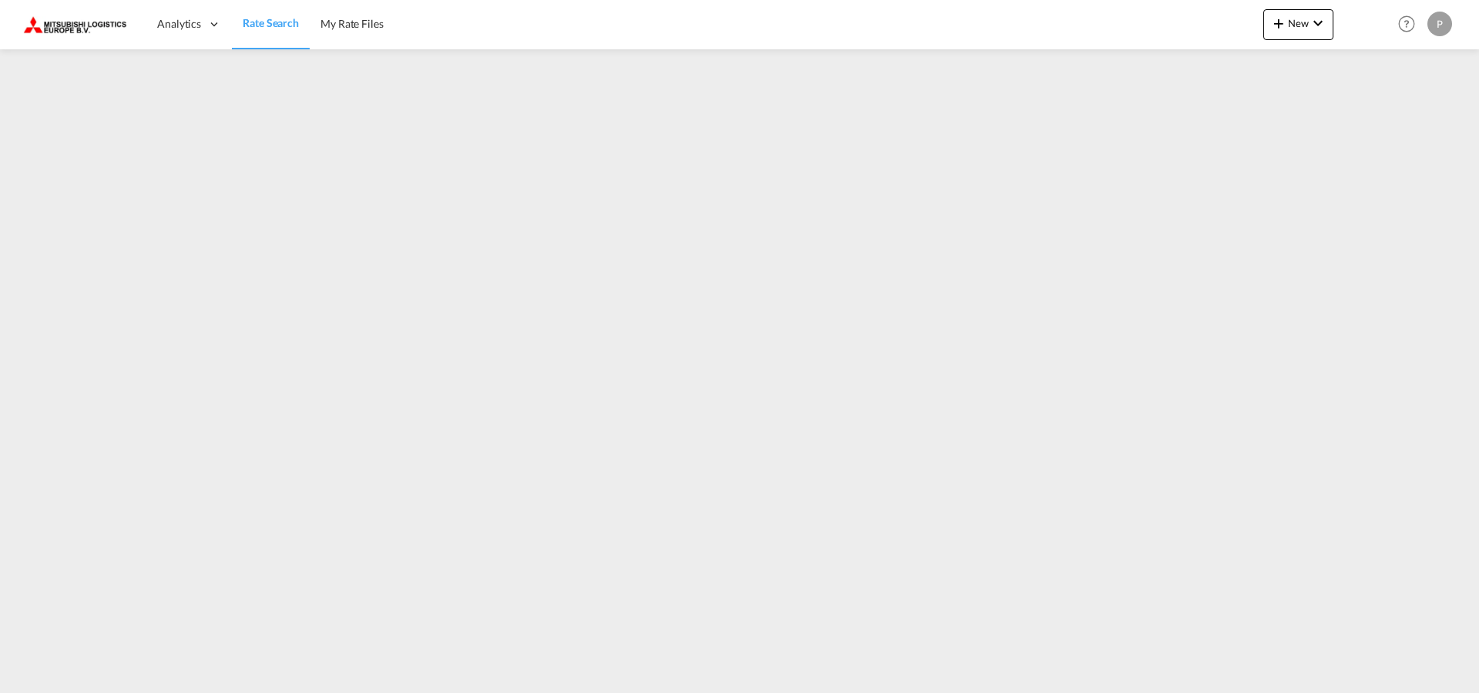  I want to click on span: Help, so click(1407, 24).